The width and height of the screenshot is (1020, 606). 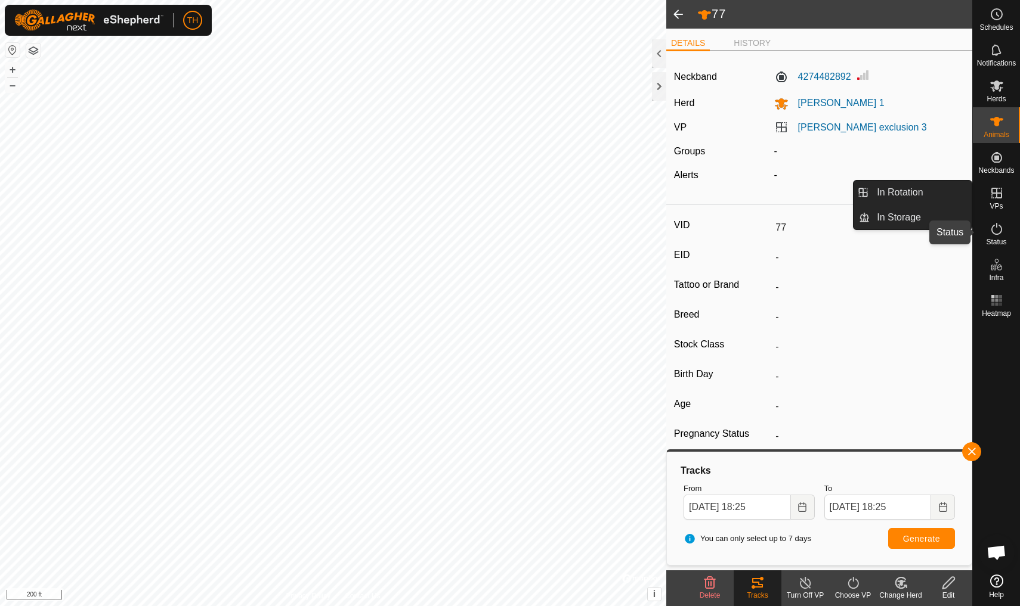 What do you see at coordinates (921, 538) in the screenshot?
I see `button: Generate` at bounding box center [921, 538].